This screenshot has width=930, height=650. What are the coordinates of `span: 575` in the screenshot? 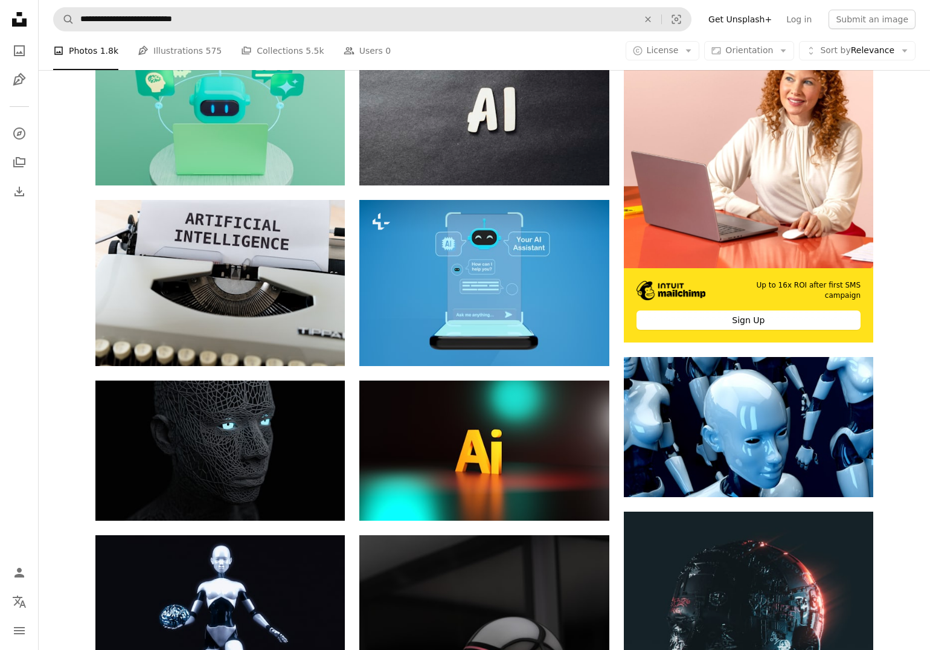 It's located at (214, 51).